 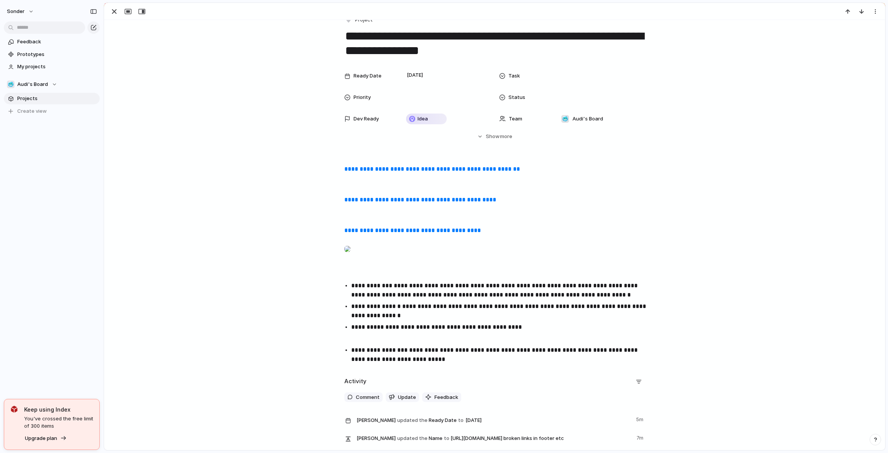 What do you see at coordinates (57, 67) in the screenshot?
I see `span: My projects` at bounding box center [57, 67].